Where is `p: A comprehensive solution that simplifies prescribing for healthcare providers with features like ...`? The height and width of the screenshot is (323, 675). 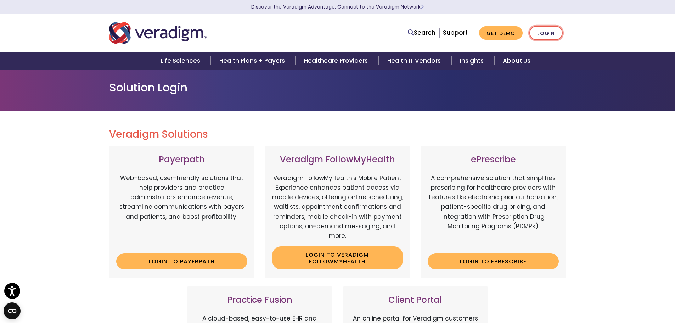 p: A comprehensive solution that simplifies prescribing for healthcare providers with features like ... is located at coordinates (493, 210).